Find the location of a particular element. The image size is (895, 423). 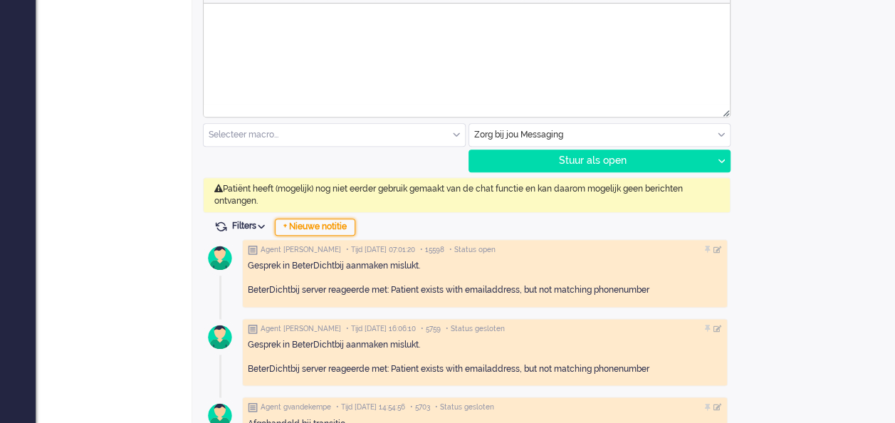

span: • Status open is located at coordinates (472, 250).